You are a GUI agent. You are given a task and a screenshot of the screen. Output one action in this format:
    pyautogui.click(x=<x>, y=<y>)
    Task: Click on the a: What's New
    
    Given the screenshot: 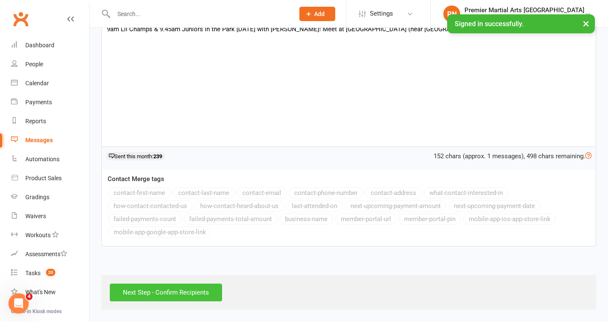 What is the action you would take?
    pyautogui.click(x=50, y=292)
    